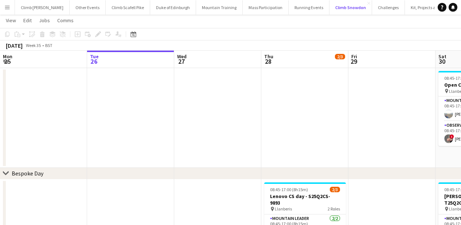 Image resolution: width=461 pixels, height=225 pixels. What do you see at coordinates (305, 199) in the screenshot?
I see `h3: Lenovo CS day - S25Q2CS-9893` at bounding box center [305, 199].